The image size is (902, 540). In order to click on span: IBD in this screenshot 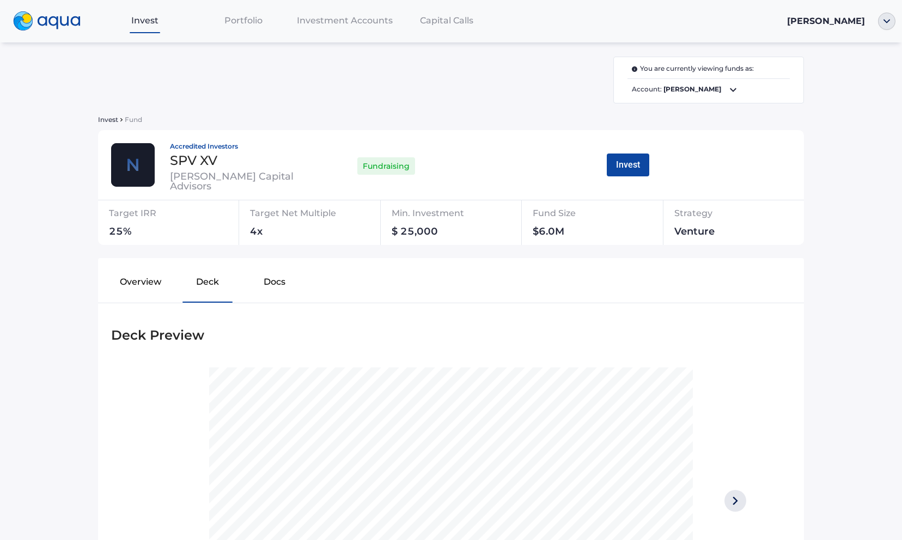, I will do `click(281, 370)`.